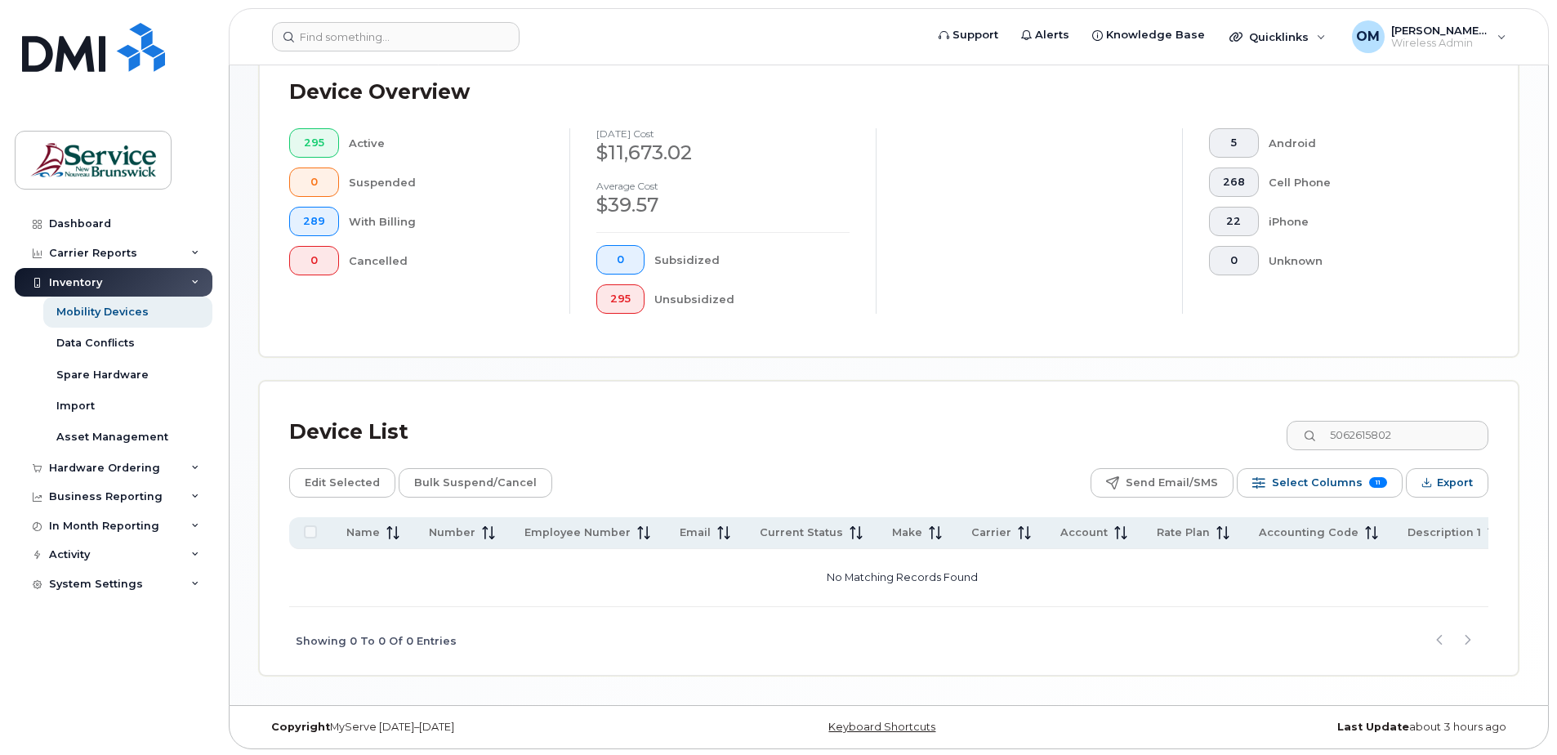 This screenshot has height=755, width=1557. I want to click on a: Alerts, so click(1045, 35).